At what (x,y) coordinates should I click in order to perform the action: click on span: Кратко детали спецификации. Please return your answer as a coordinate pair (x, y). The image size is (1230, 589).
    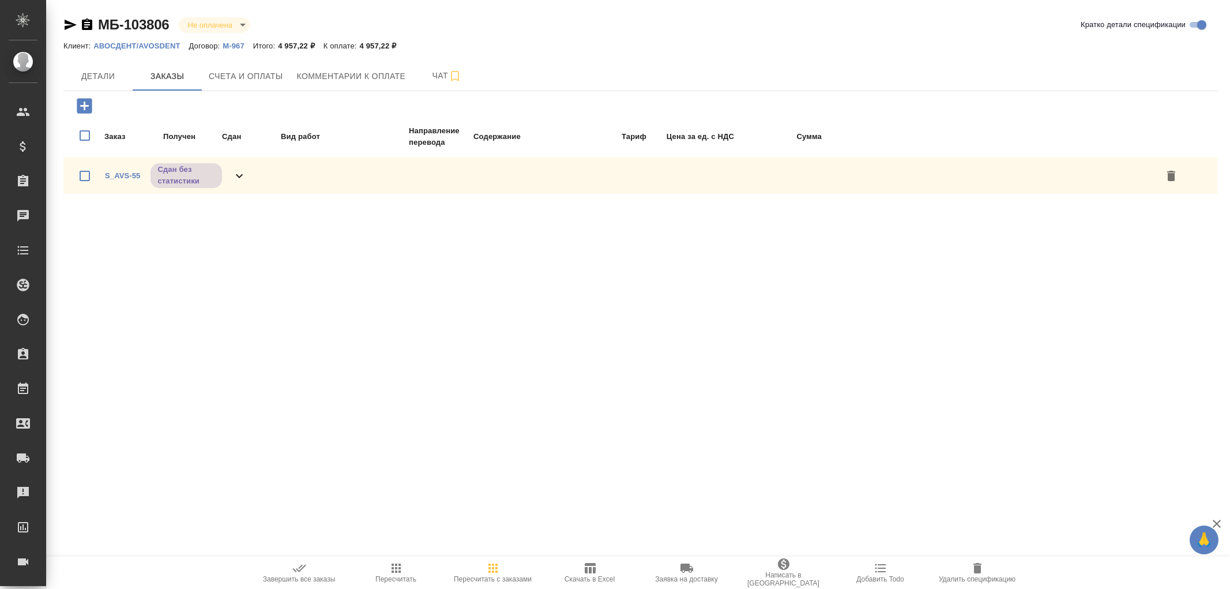
    Looking at the image, I should click on (1133, 25).